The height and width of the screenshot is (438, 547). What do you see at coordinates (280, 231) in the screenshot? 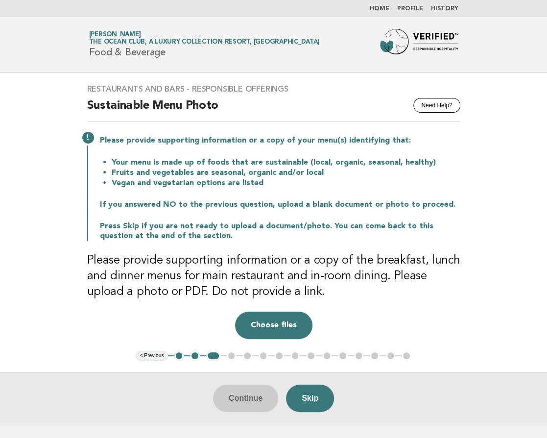
I see `p: Press Skip if you are not ready to upload a document/photo. You can come back to this question at...` at bounding box center [280, 231].